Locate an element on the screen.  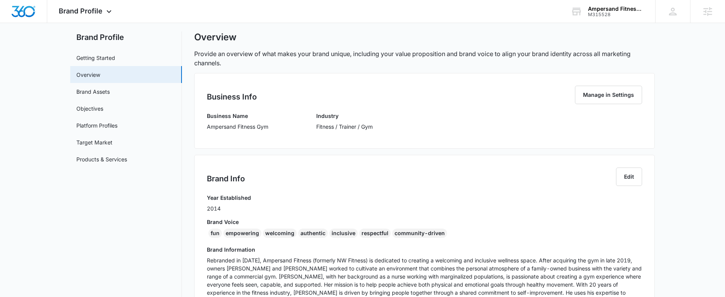
div: empowering is located at coordinates (242, 233).